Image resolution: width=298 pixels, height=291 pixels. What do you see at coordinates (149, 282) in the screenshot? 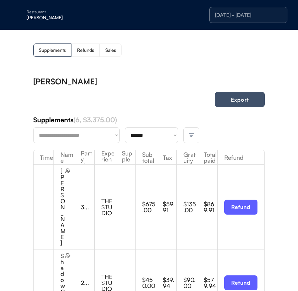
I see `div: $450.00` at bounding box center [149, 282].